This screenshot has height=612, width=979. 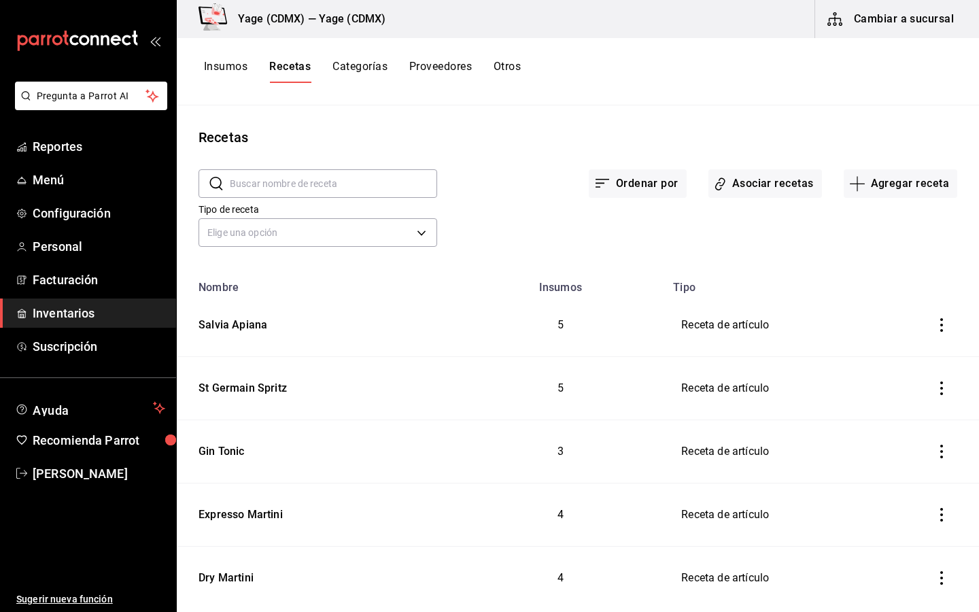 What do you see at coordinates (226, 71) in the screenshot?
I see `button: Insumos` at bounding box center [226, 71].